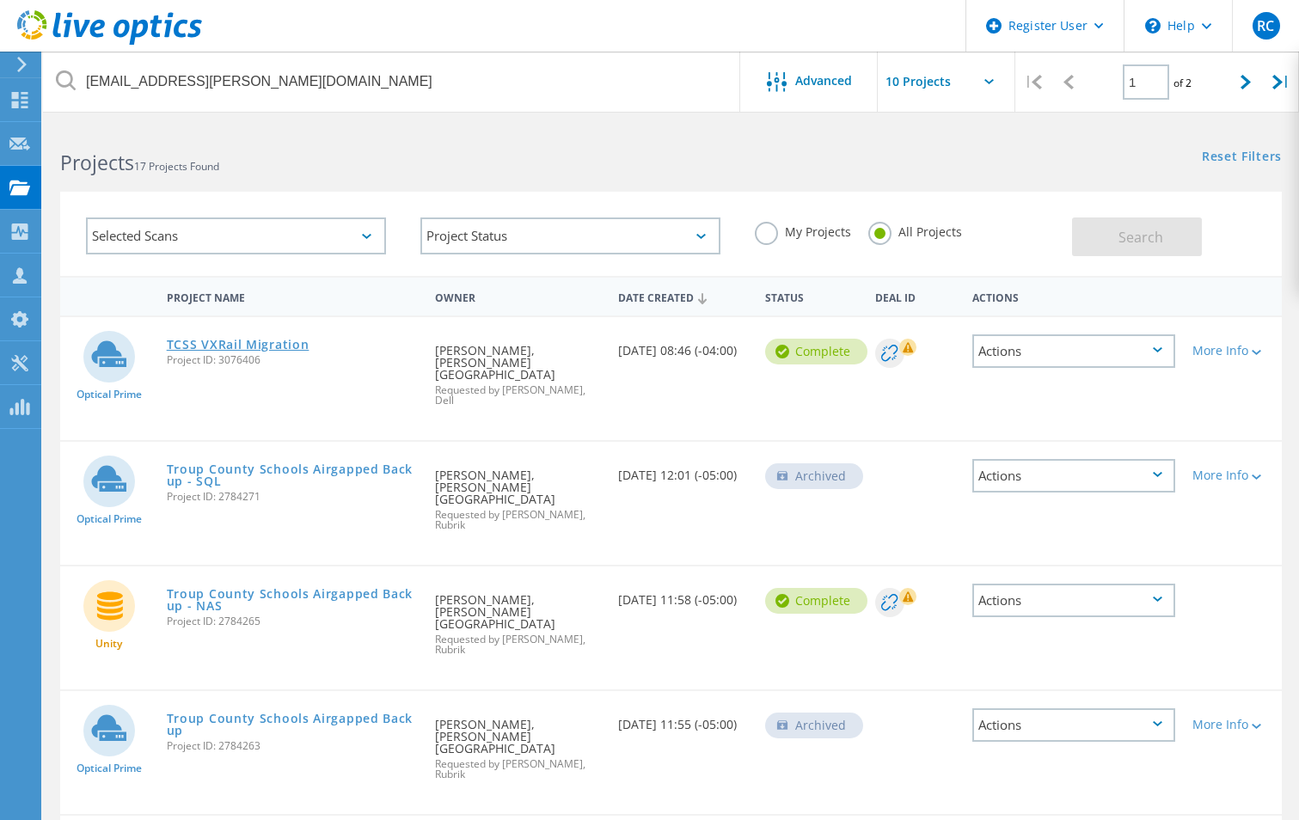 This screenshot has width=1299, height=820. What do you see at coordinates (915, 296) in the screenshot?
I see `div: Deal Id` at bounding box center [915, 296].